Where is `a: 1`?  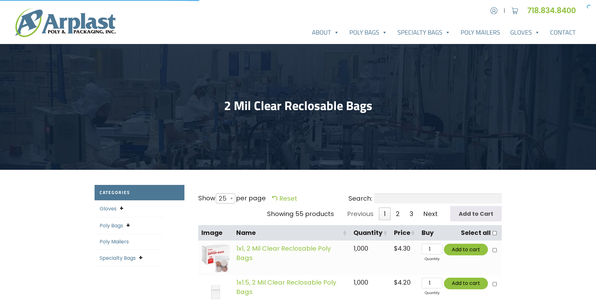 a: 1 is located at coordinates (385, 214).